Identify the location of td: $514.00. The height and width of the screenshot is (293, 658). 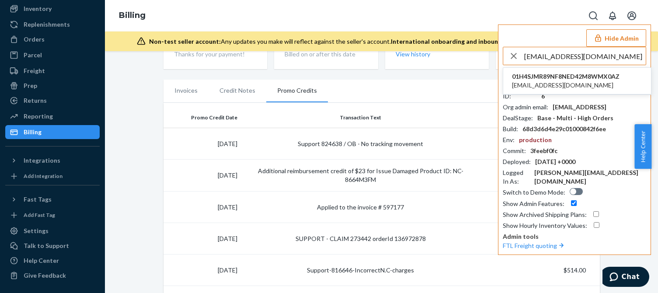
(540, 270).